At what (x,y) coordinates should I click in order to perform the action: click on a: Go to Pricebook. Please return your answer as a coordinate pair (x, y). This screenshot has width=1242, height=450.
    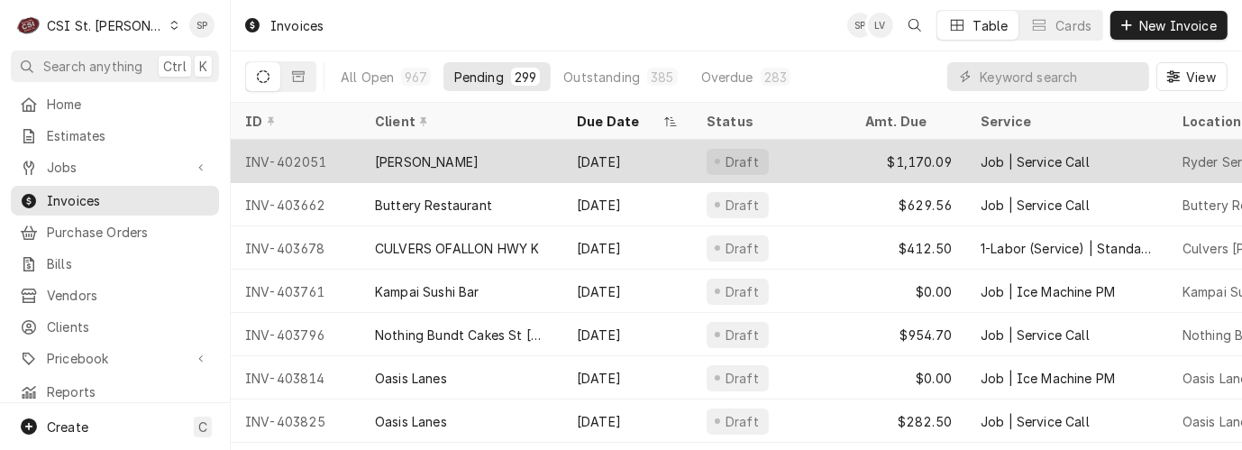
    Looking at the image, I should click on (114, 358).